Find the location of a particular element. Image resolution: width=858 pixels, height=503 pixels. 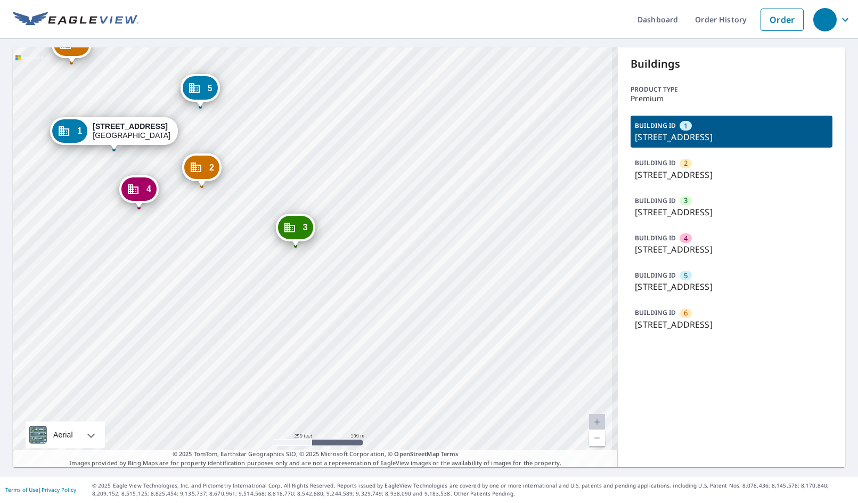

div: Dropped pin, building 2, Commercial property, 3710 Magnolia St Beaumont, TX 77703 is located at coordinates (202, 170).